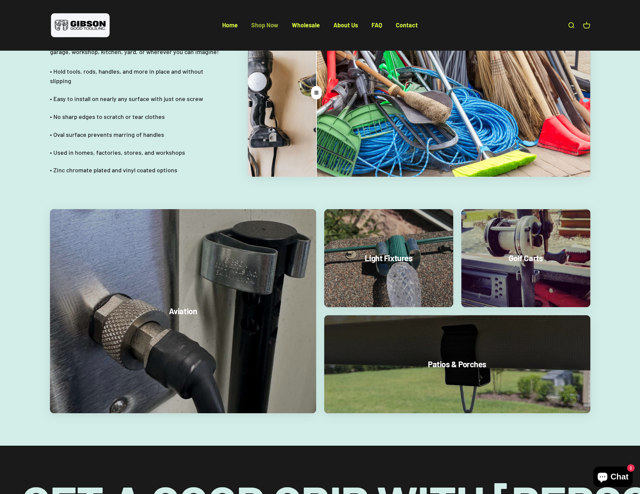  What do you see at coordinates (457, 364) in the screenshot?
I see `img: gibson good tools gripper clips are good for patios` at bounding box center [457, 364].